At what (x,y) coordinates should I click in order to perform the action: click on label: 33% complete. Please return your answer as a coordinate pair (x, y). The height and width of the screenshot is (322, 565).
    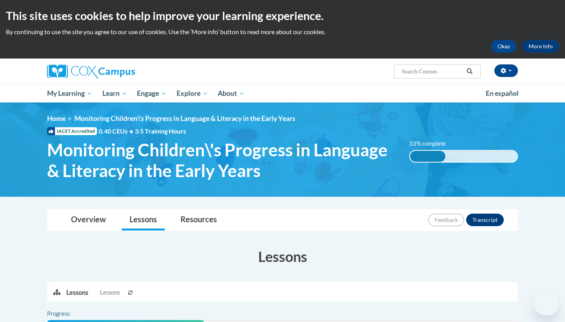
    Looking at the image, I should click on (431, 144).